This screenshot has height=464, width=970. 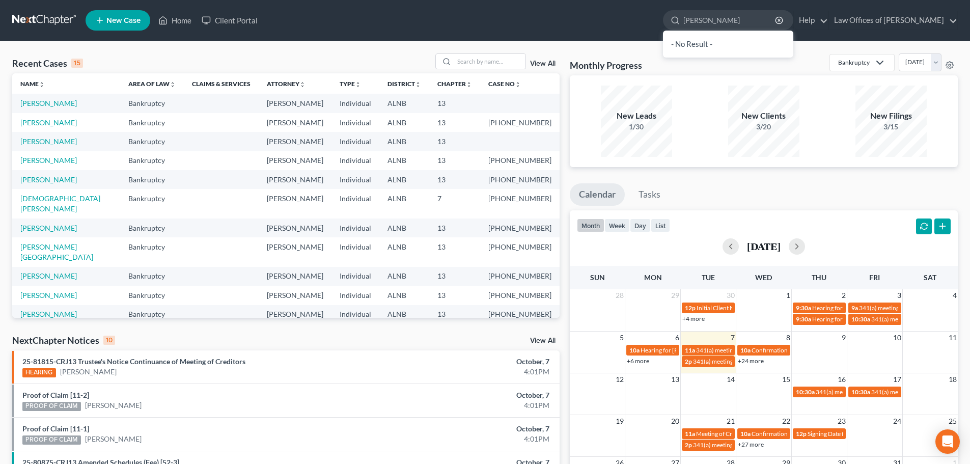 I want to click on a: +27 more, so click(x=751, y=444).